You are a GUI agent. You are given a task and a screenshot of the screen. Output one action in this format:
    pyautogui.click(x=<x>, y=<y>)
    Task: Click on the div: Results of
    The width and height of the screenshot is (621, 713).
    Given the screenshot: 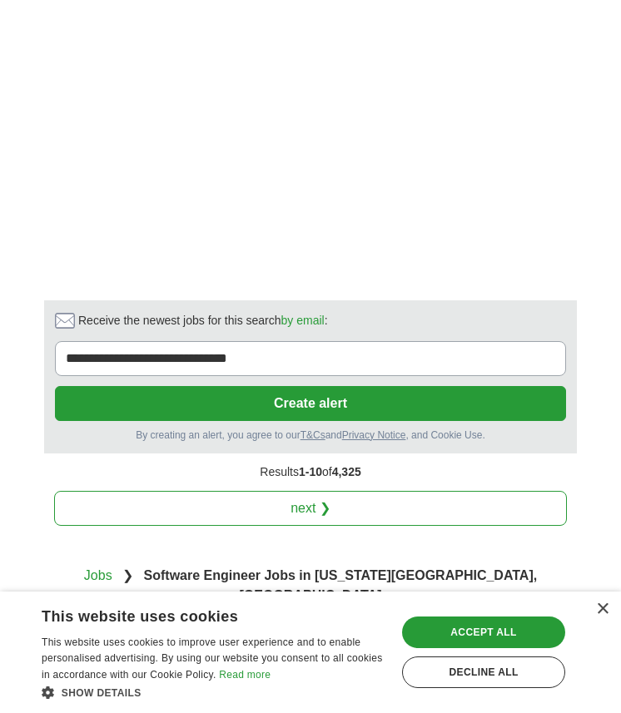 What is the action you would take?
    pyautogui.click(x=311, y=472)
    